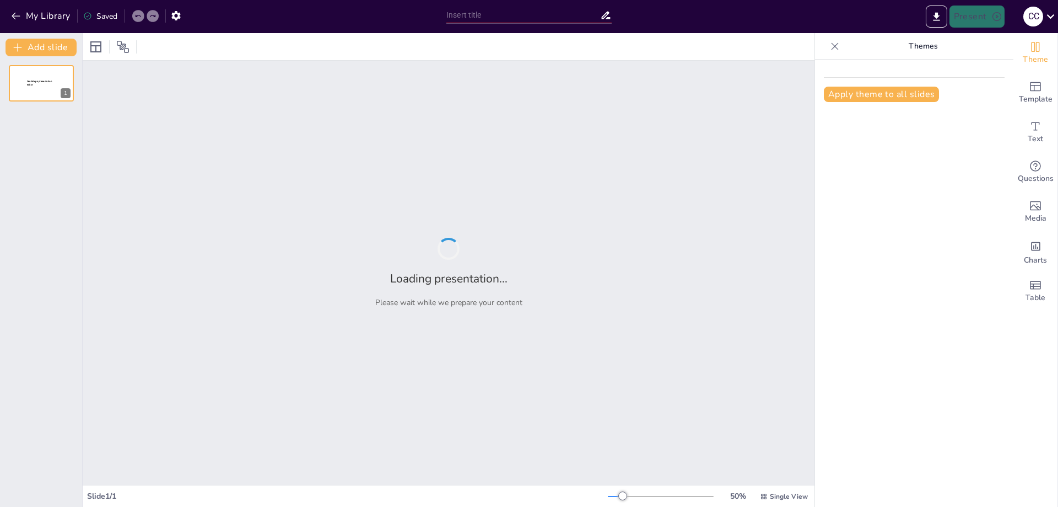  Describe the element at coordinates (1036, 139) in the screenshot. I see `span: Text` at that location.